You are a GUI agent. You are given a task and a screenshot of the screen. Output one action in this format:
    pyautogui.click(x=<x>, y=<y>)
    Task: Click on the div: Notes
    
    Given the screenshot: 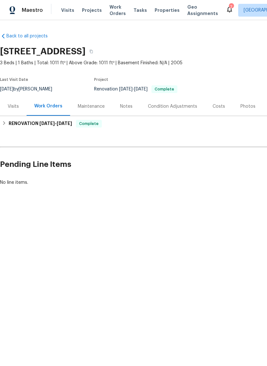 What is the action you would take?
    pyautogui.click(x=126, y=107)
    